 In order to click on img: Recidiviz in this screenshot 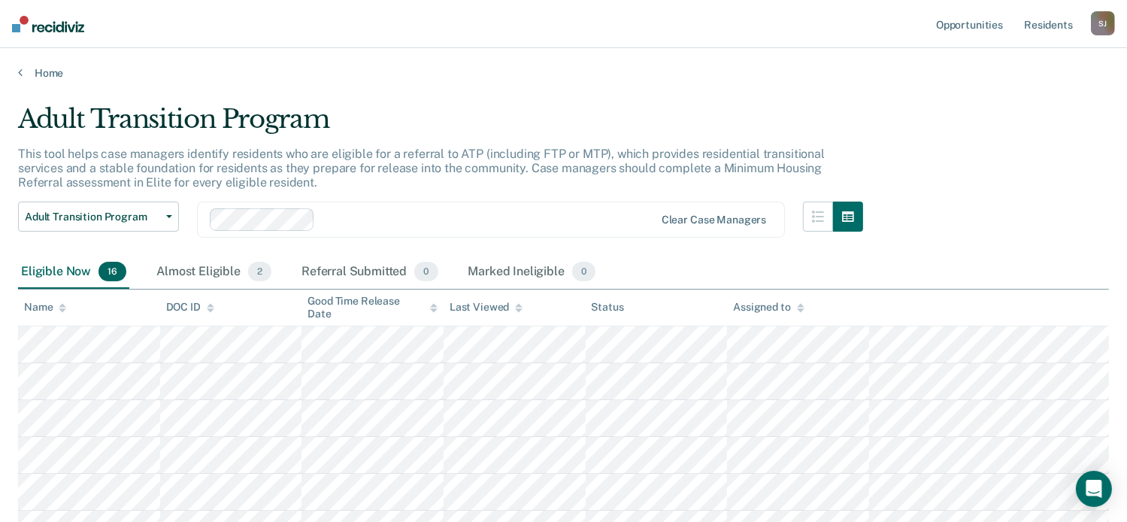, I will do `click(48, 24)`.